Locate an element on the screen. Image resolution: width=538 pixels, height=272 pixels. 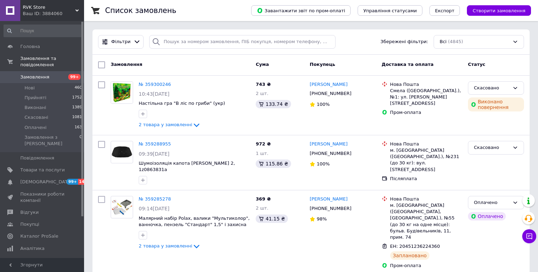
input: Пошук is located at coordinates (43, 31).